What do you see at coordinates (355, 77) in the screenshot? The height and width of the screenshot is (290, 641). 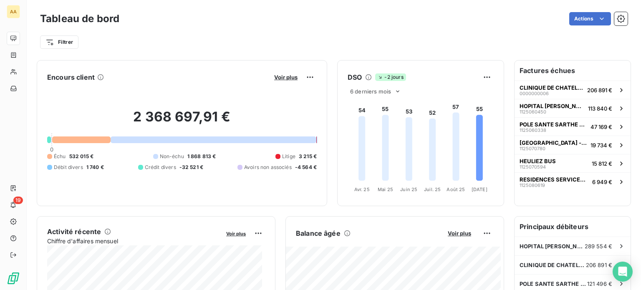 I see `h6: DSO` at bounding box center [355, 77].